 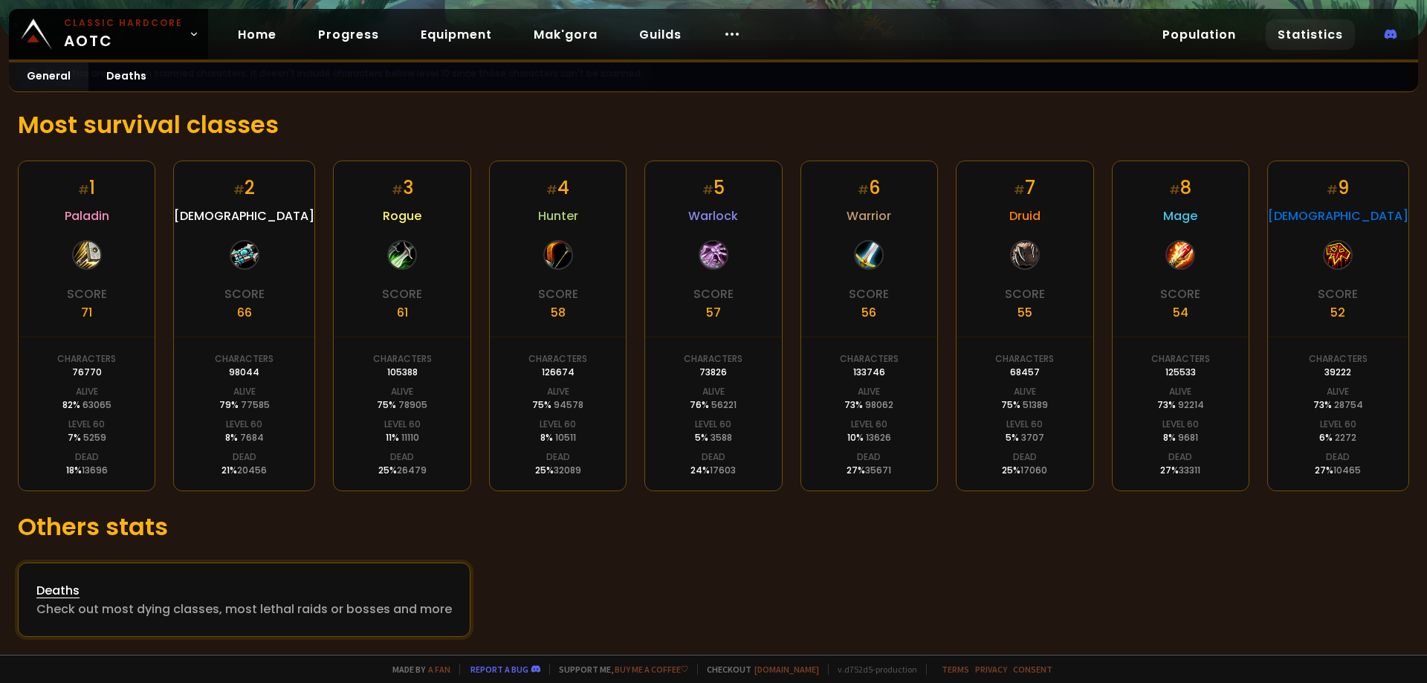 I want to click on div: 66, so click(x=245, y=312).